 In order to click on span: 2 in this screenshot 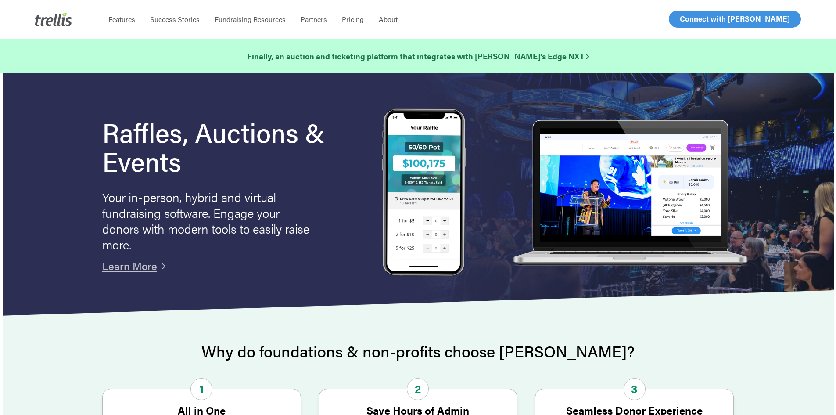, I will do `click(418, 389)`.